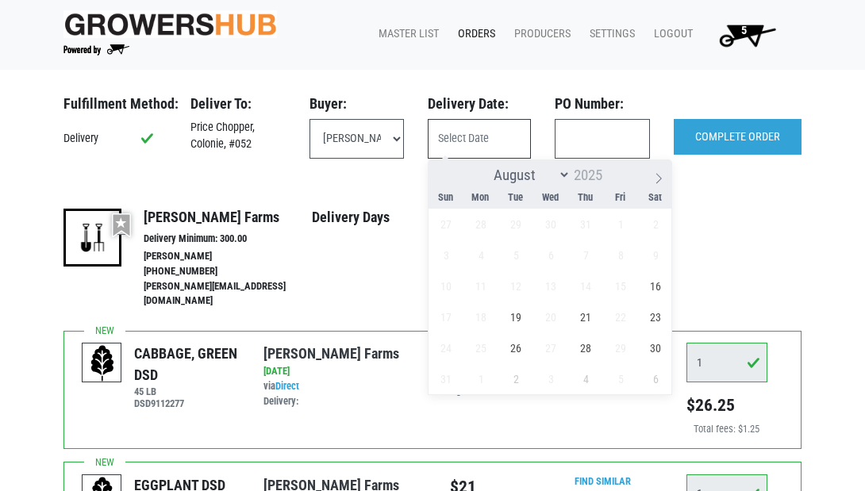  I want to click on div: CABBAGE, GREEN DSD, so click(186, 364).